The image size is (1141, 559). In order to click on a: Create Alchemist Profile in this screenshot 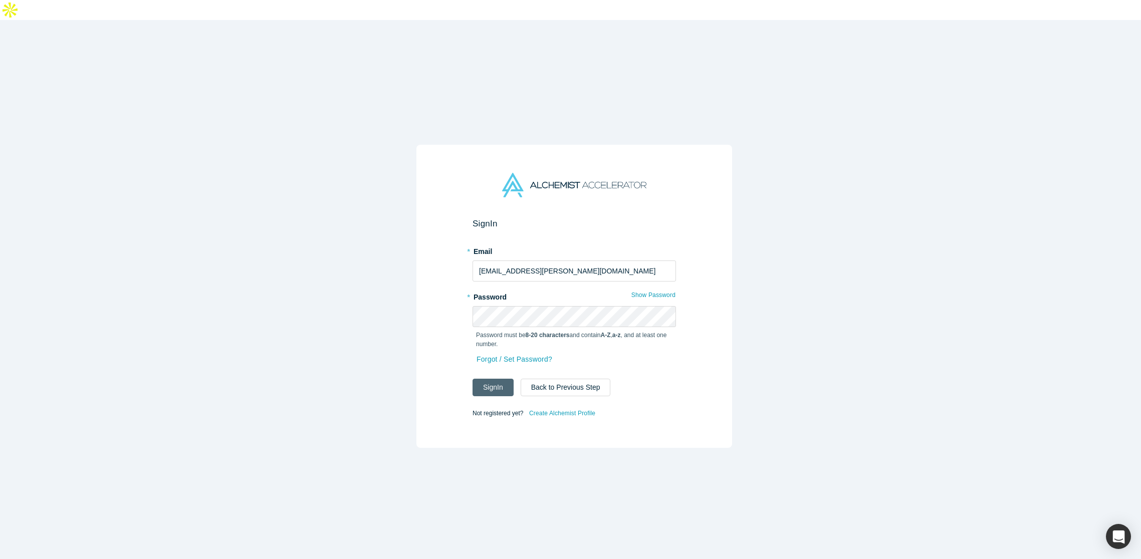, I will do `click(562, 413)`.